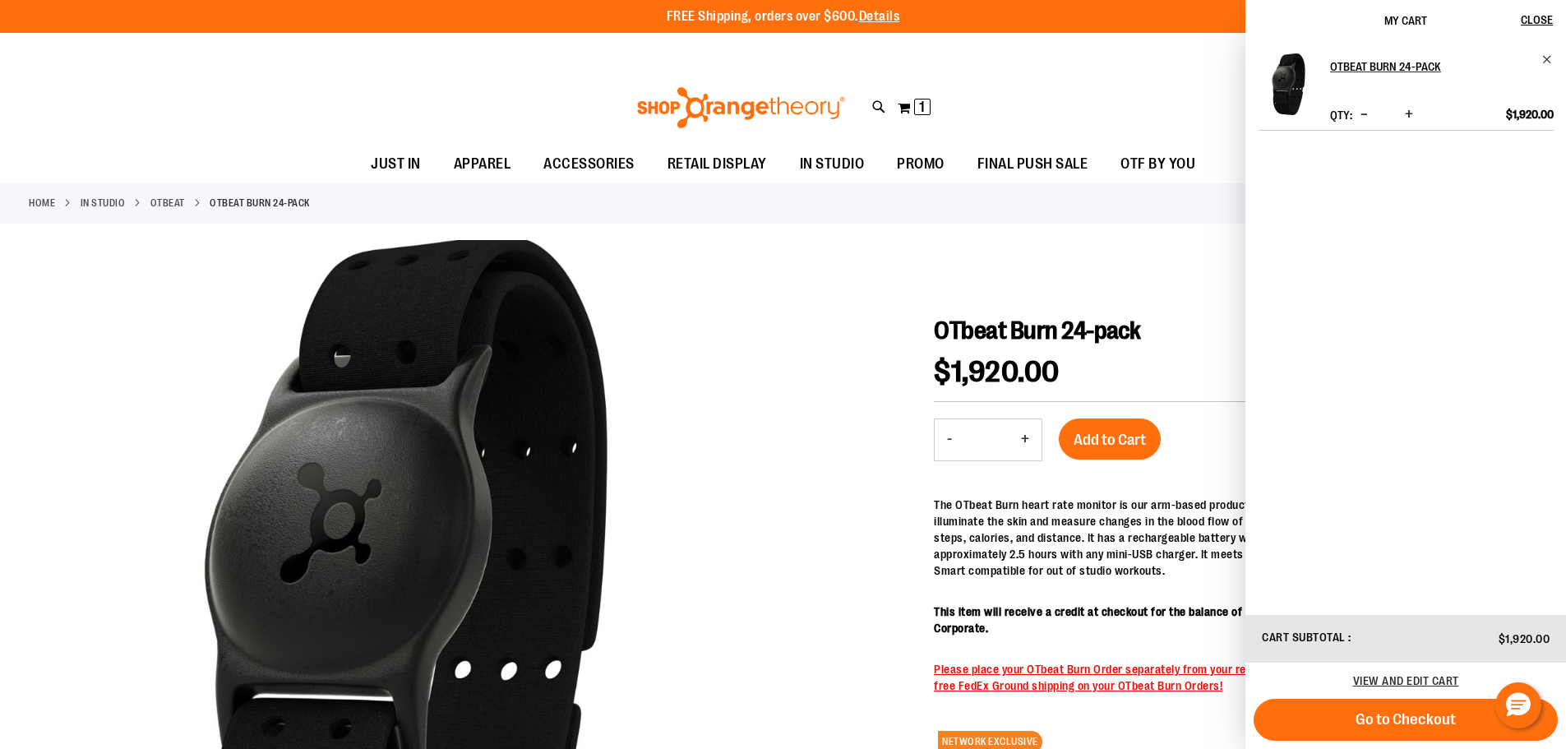 The width and height of the screenshot is (1566, 749). Describe the element at coordinates (1537, 20) in the screenshot. I see `span: Close` at that location.